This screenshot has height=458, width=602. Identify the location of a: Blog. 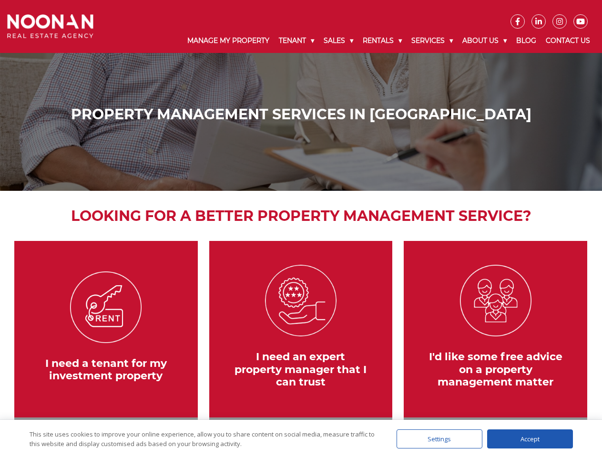
(526, 41).